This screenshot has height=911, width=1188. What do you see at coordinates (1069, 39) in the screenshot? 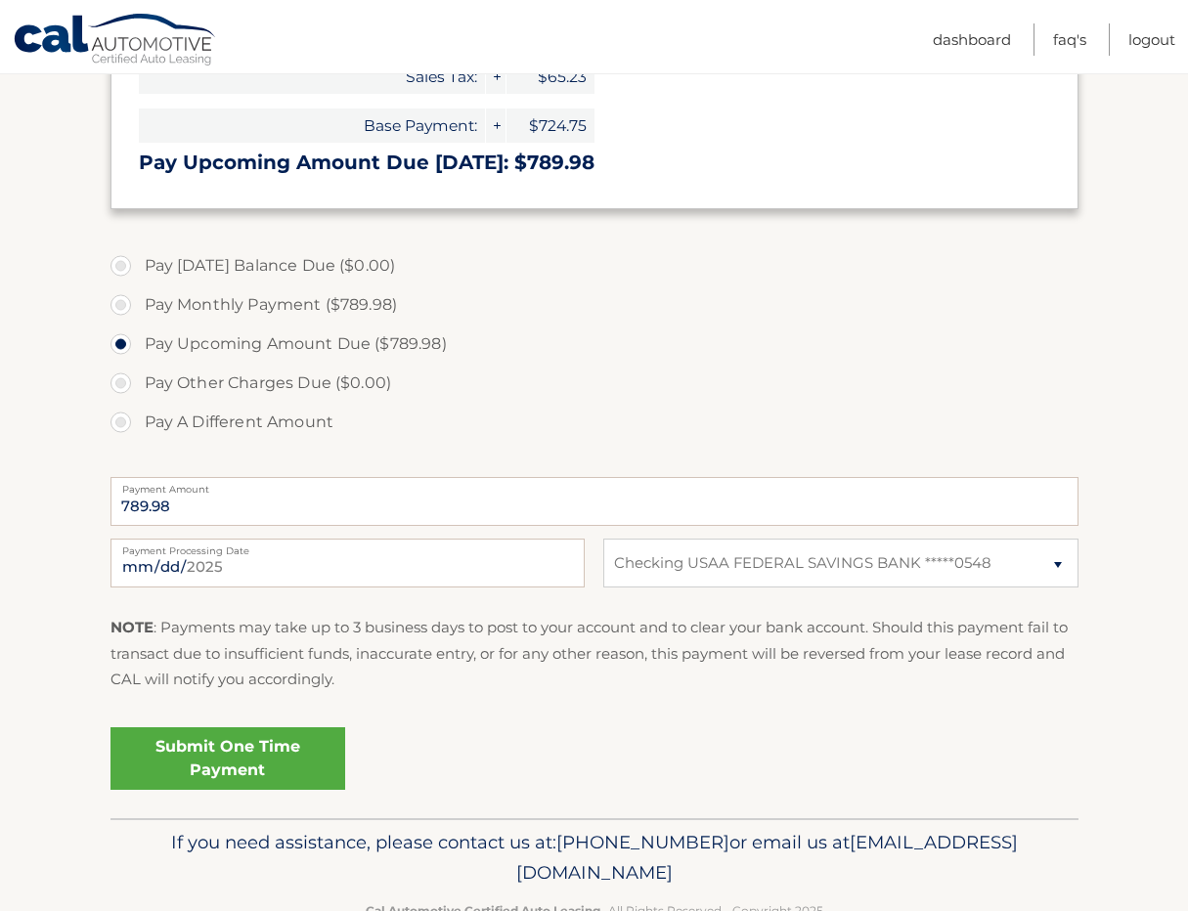
I see `a: FAQ's` at bounding box center [1069, 39].